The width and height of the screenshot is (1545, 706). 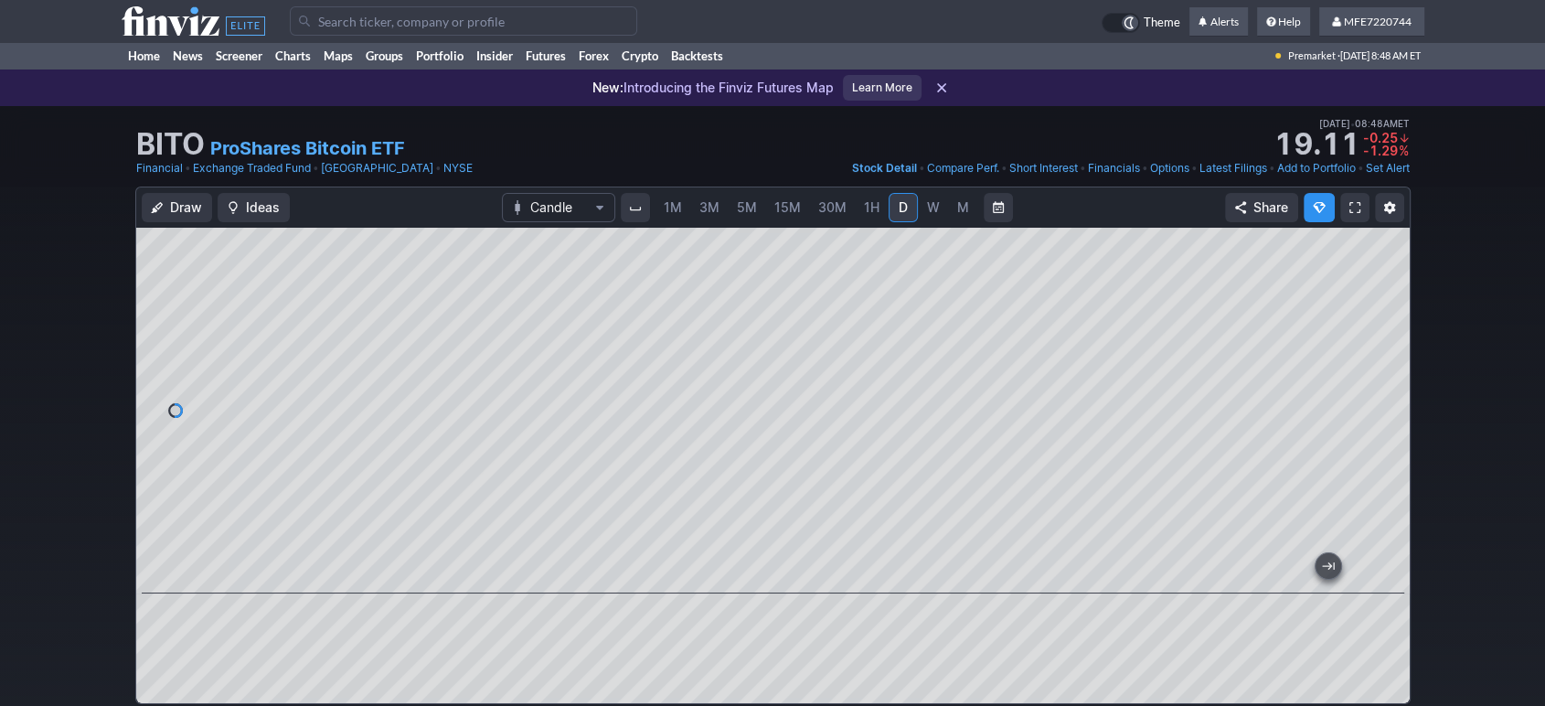 What do you see at coordinates (1271, 208) in the screenshot?
I see `span: Share` at bounding box center [1271, 208].